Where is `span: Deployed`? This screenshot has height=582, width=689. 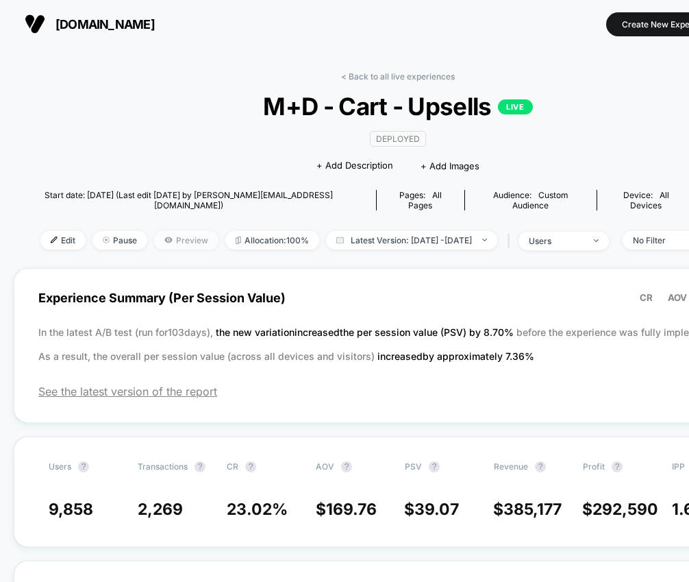 span: Deployed is located at coordinates (398, 138).